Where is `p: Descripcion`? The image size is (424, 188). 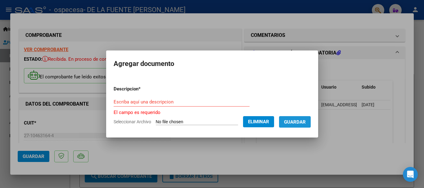
p: Descripcion is located at coordinates (143, 89).